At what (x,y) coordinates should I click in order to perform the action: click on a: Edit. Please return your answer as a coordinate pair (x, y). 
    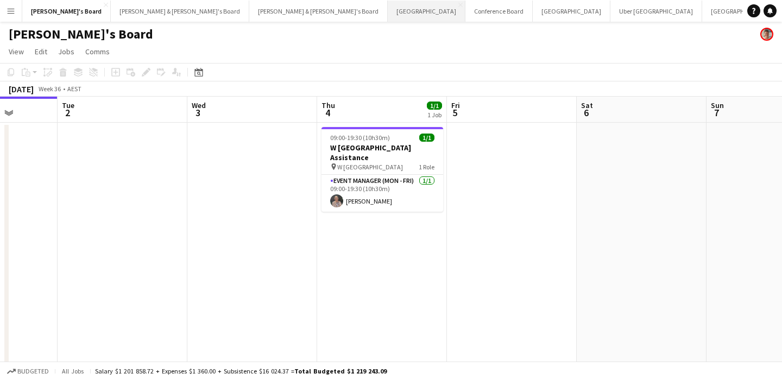
    Looking at the image, I should click on (41, 52).